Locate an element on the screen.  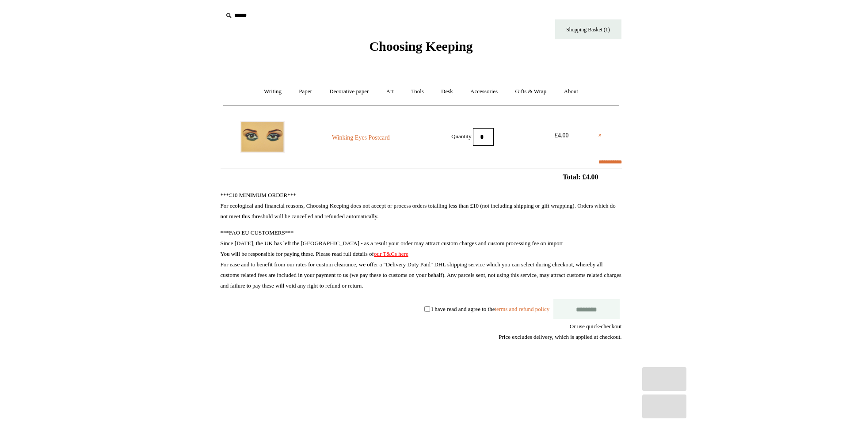
a: Decorative paper is located at coordinates (349, 91).